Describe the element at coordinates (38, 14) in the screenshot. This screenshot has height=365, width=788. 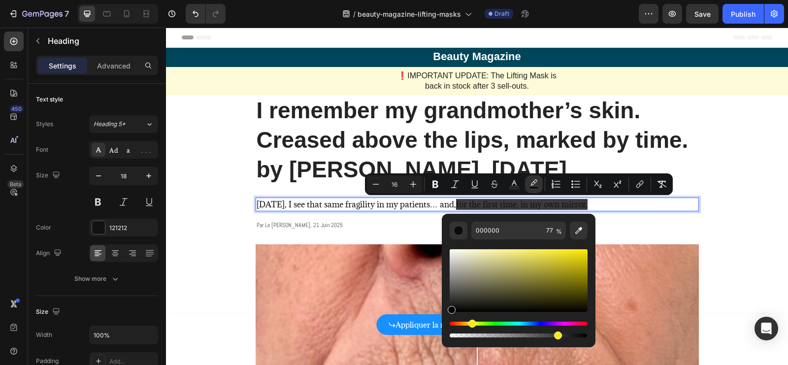
I see `button: 7` at that location.